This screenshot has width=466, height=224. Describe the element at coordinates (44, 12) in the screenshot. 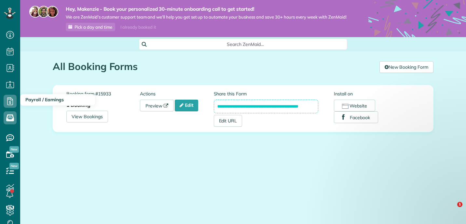

I see `img: jorge-587dff0eeaa6aab1f244e6dc62b8924c3b6ad411094392a53c71c6c4a576187d.jpg` at that location.